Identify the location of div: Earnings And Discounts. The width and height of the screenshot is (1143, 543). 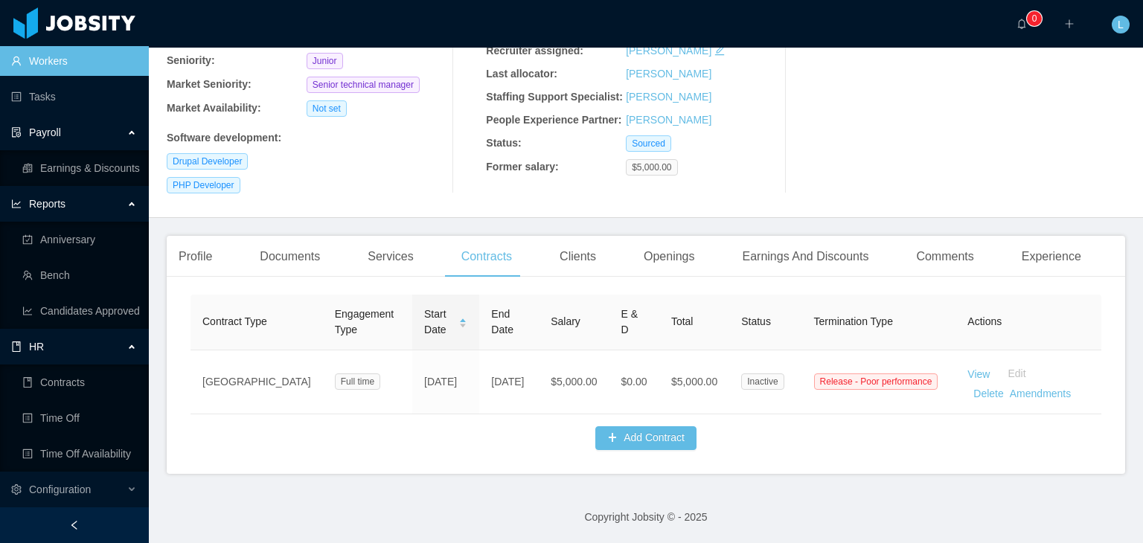
(806, 257).